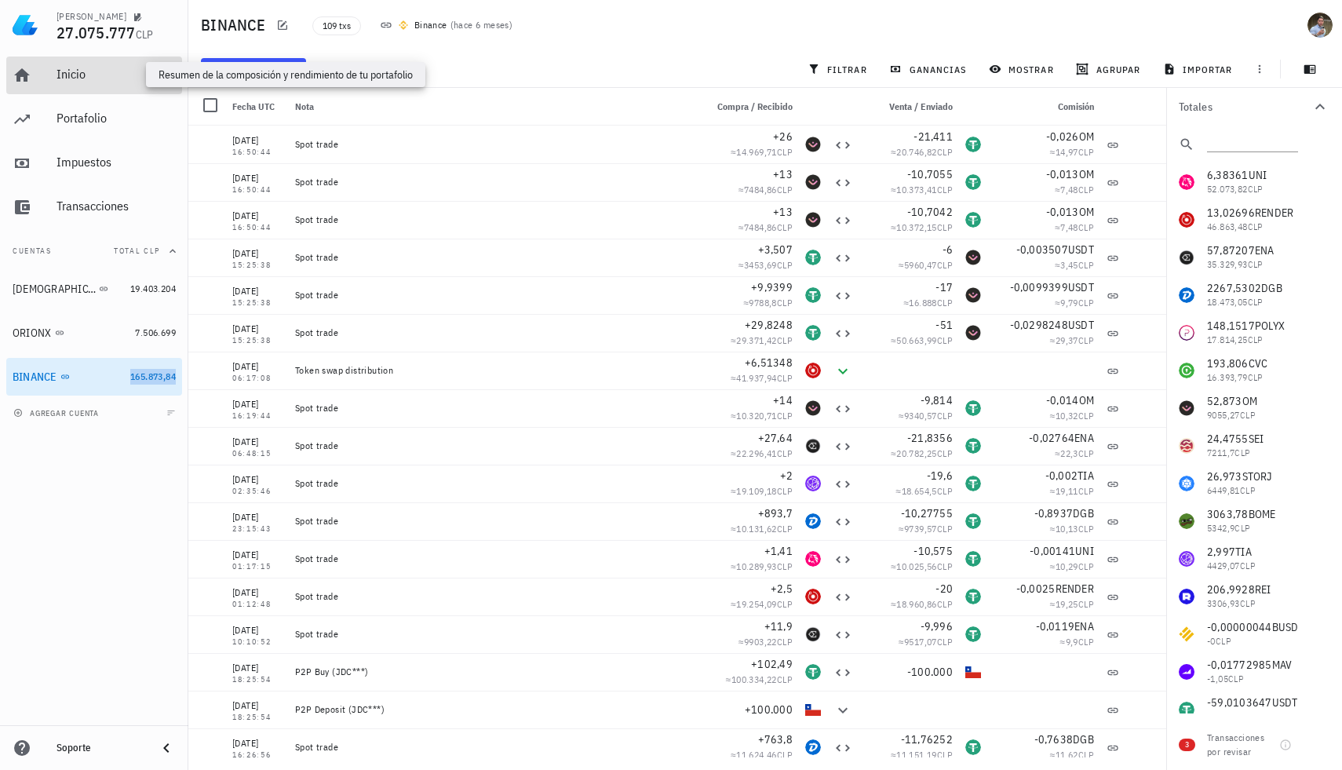 This screenshot has height=770, width=1342. I want to click on span: 22.296,41, so click(757, 453).